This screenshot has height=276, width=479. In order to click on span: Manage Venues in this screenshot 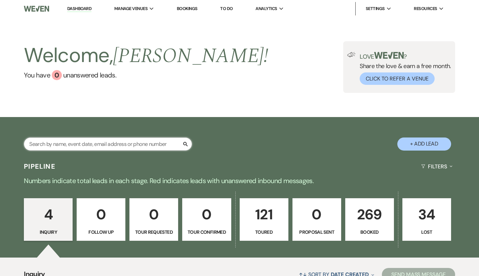, I will do `click(131, 9)`.